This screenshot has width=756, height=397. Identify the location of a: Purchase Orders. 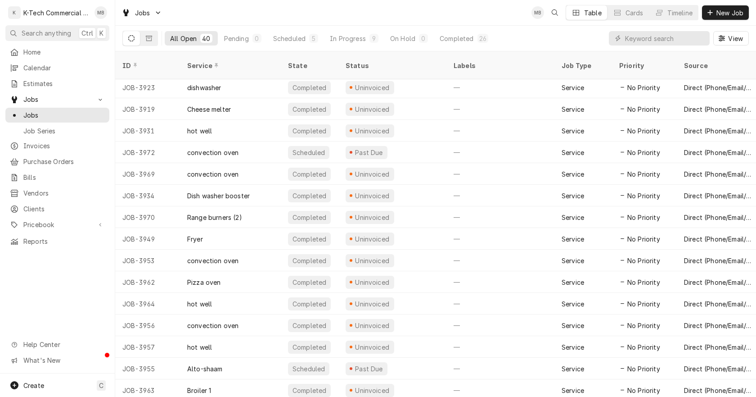
(57, 161).